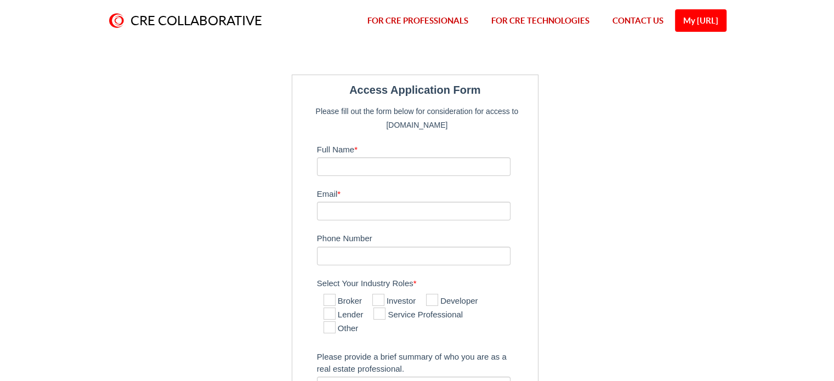 The width and height of the screenshot is (834, 381). I want to click on label: Lender, so click(343, 315).